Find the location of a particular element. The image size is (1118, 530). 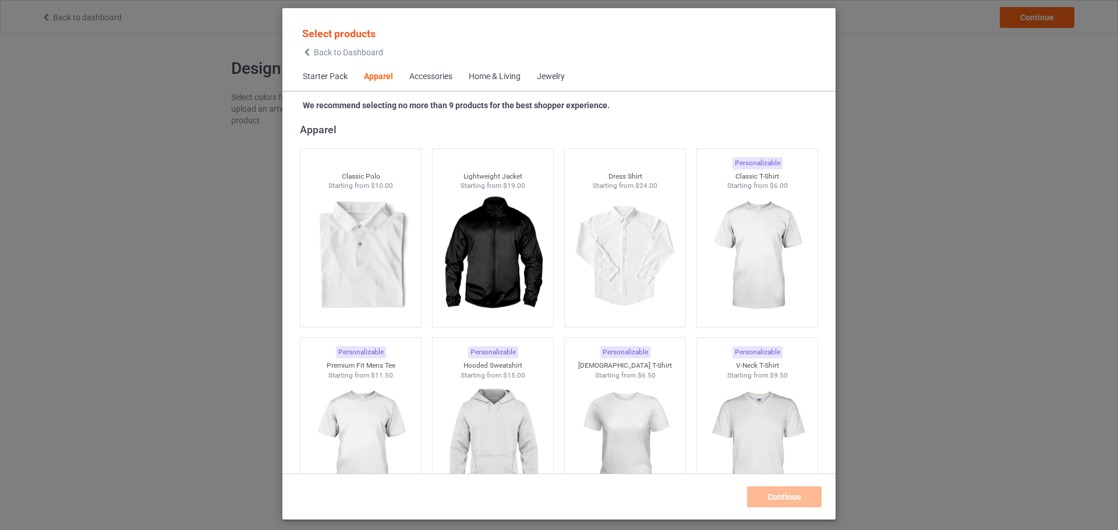

div: Lightweight Jacket is located at coordinates (493, 176).